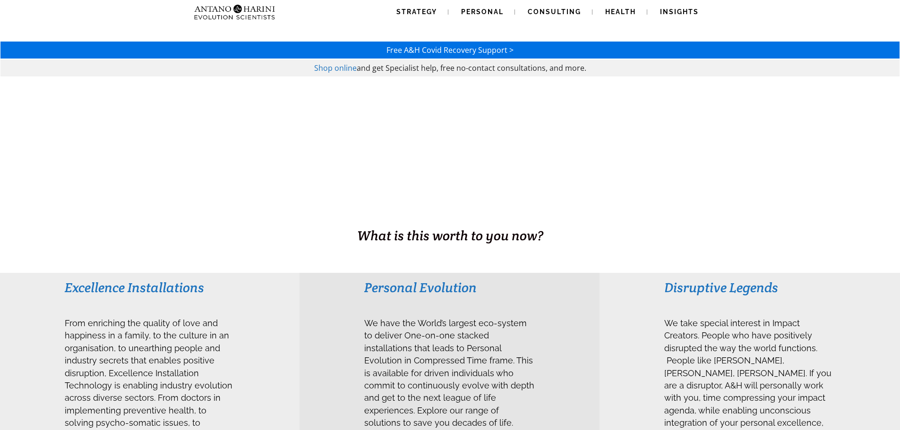 This screenshot has width=900, height=430. I want to click on span: Consulting, so click(554, 12).